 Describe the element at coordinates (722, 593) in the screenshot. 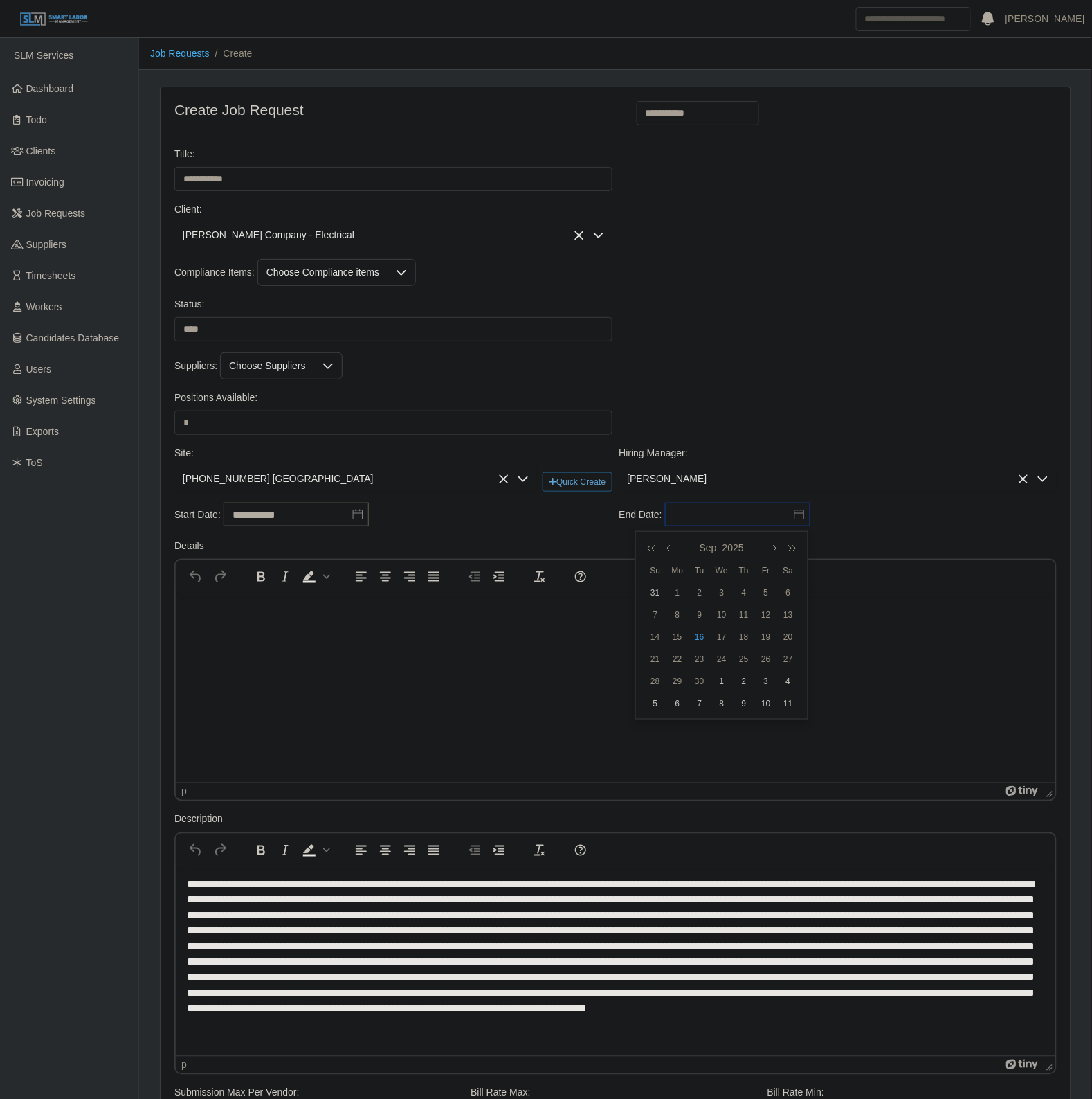

I see `div: 3` at that location.